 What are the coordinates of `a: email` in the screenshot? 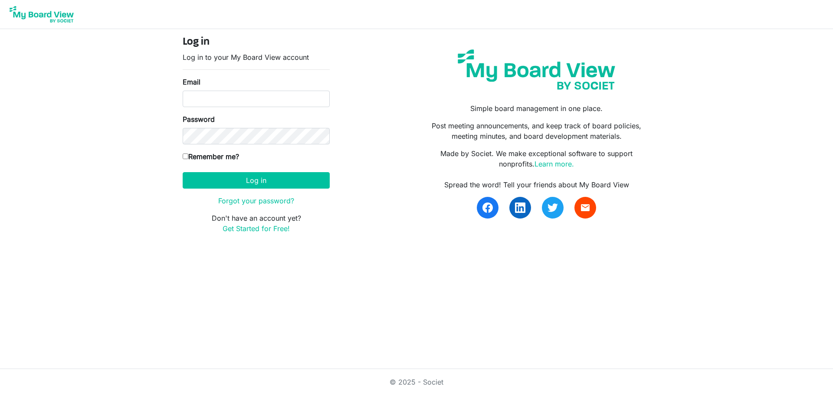 It's located at (585, 208).